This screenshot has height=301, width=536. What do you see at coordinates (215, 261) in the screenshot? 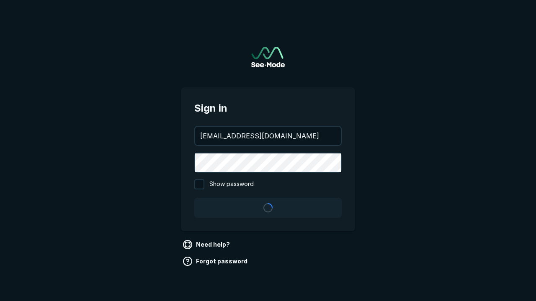
I see `a: Forgot password` at bounding box center [215, 261].